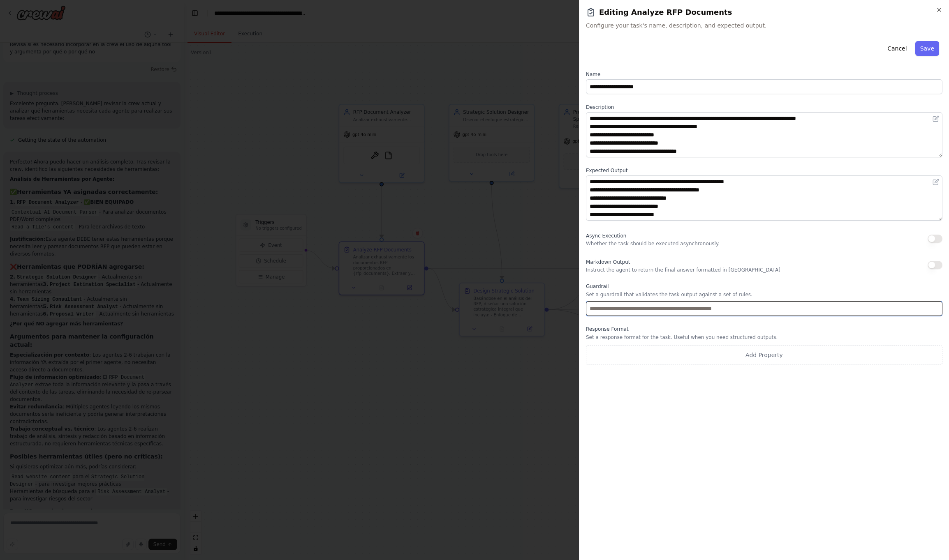  I want to click on p: Set a response format for the task. Useful when you need structured outputs., so click(764, 337).